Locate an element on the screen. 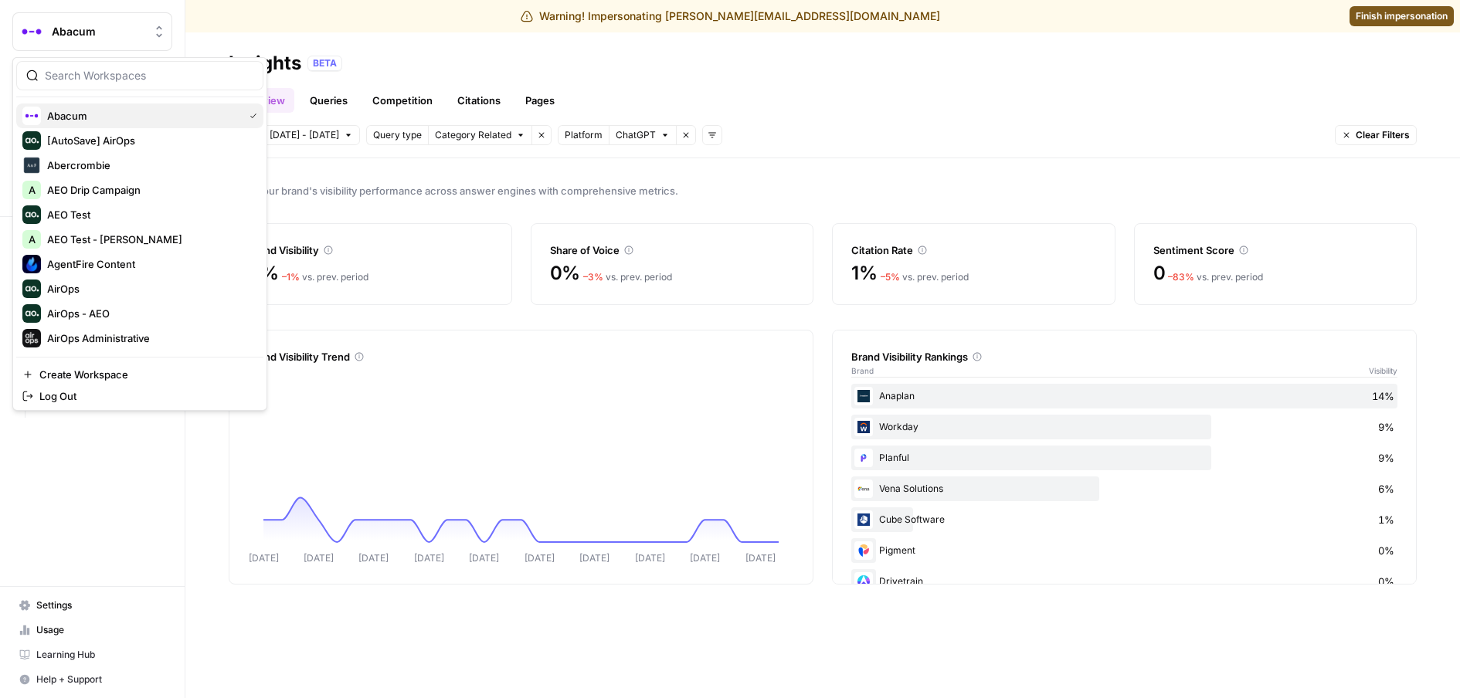  span: Create Workspace is located at coordinates (145, 375).